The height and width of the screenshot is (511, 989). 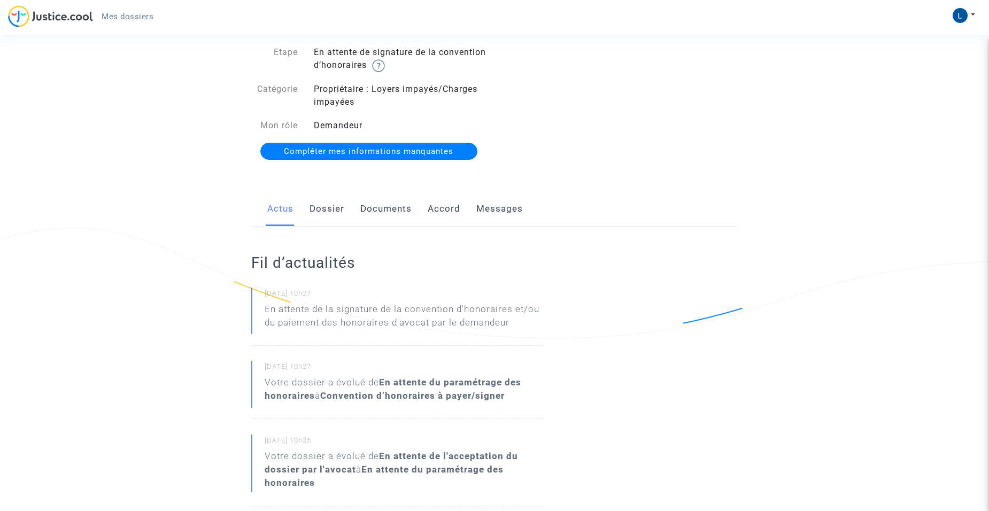 What do you see at coordinates (386, 209) in the screenshot?
I see `a: Documents` at bounding box center [386, 209].